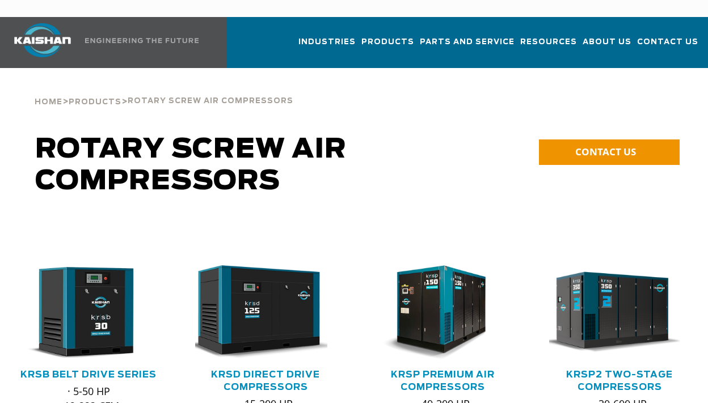 This screenshot has width=708, height=403. What do you see at coordinates (88, 375) in the screenshot?
I see `a: KRSB Belt Drive Series` at bounding box center [88, 375].